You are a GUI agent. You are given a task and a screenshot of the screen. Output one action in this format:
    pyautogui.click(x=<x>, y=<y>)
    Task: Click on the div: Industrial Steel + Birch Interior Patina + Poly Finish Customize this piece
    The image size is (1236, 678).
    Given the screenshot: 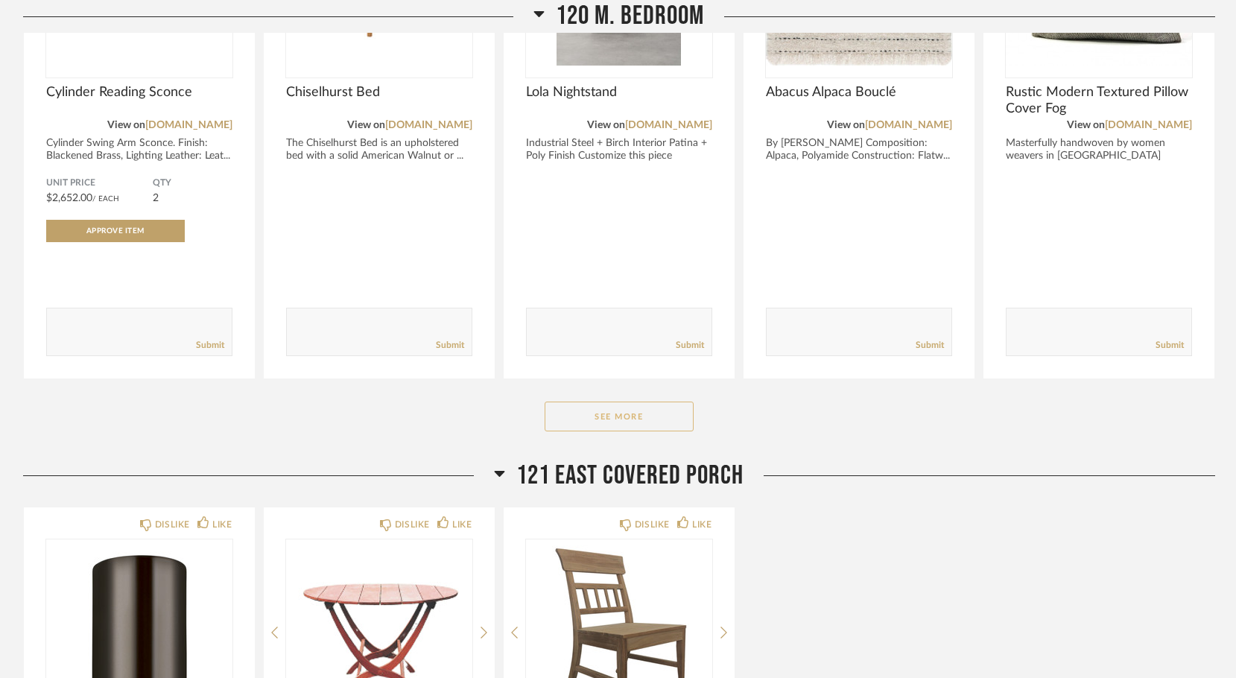 What is the action you would take?
    pyautogui.click(x=619, y=150)
    